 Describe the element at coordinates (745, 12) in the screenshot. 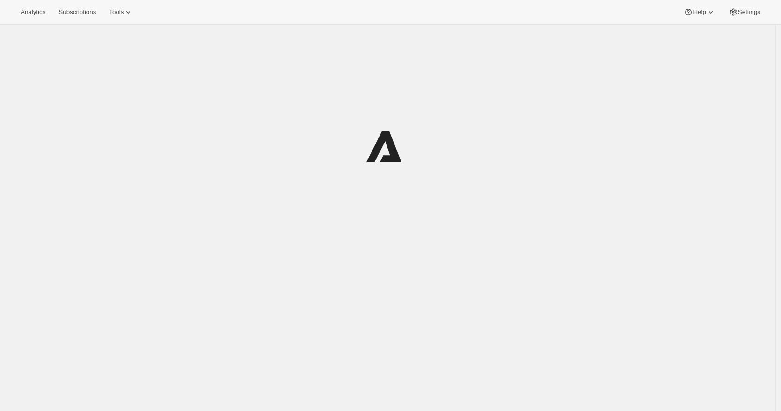

I see `button: Settings` at that location.